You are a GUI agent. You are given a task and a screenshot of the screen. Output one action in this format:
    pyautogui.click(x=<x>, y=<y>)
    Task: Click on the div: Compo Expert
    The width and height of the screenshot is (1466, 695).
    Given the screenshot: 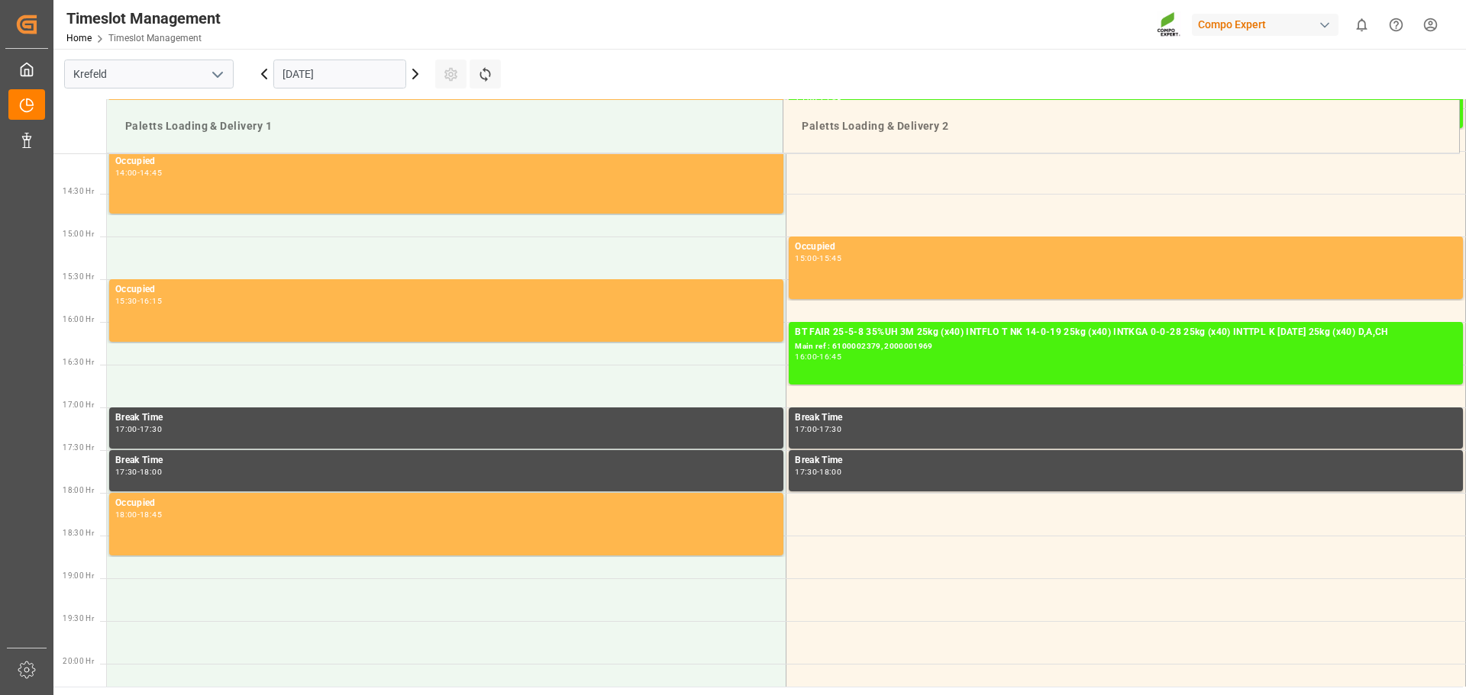 What is the action you would take?
    pyautogui.click(x=1265, y=24)
    